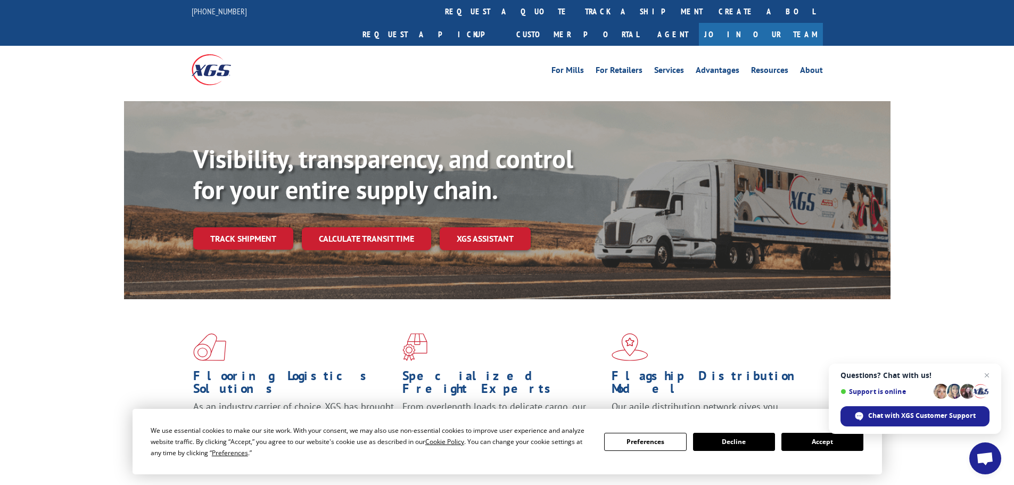 This screenshot has width=1014, height=485. Describe the element at coordinates (577, 34) in the screenshot. I see `a: Customer Portal` at that location.